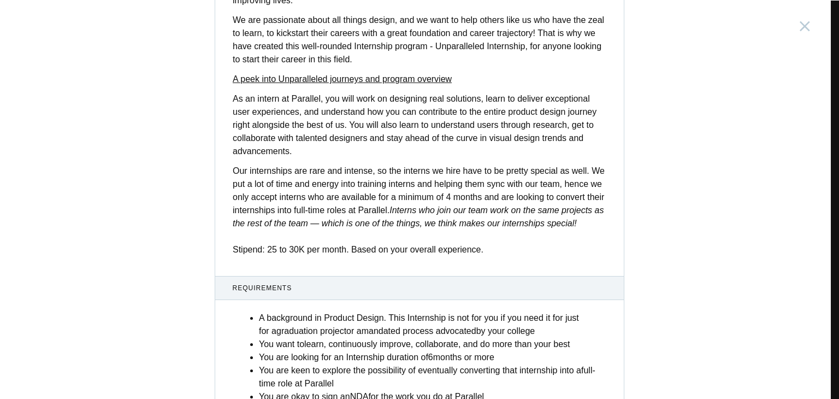  What do you see at coordinates (431, 357) in the screenshot?
I see `strong: 6` at bounding box center [431, 357].